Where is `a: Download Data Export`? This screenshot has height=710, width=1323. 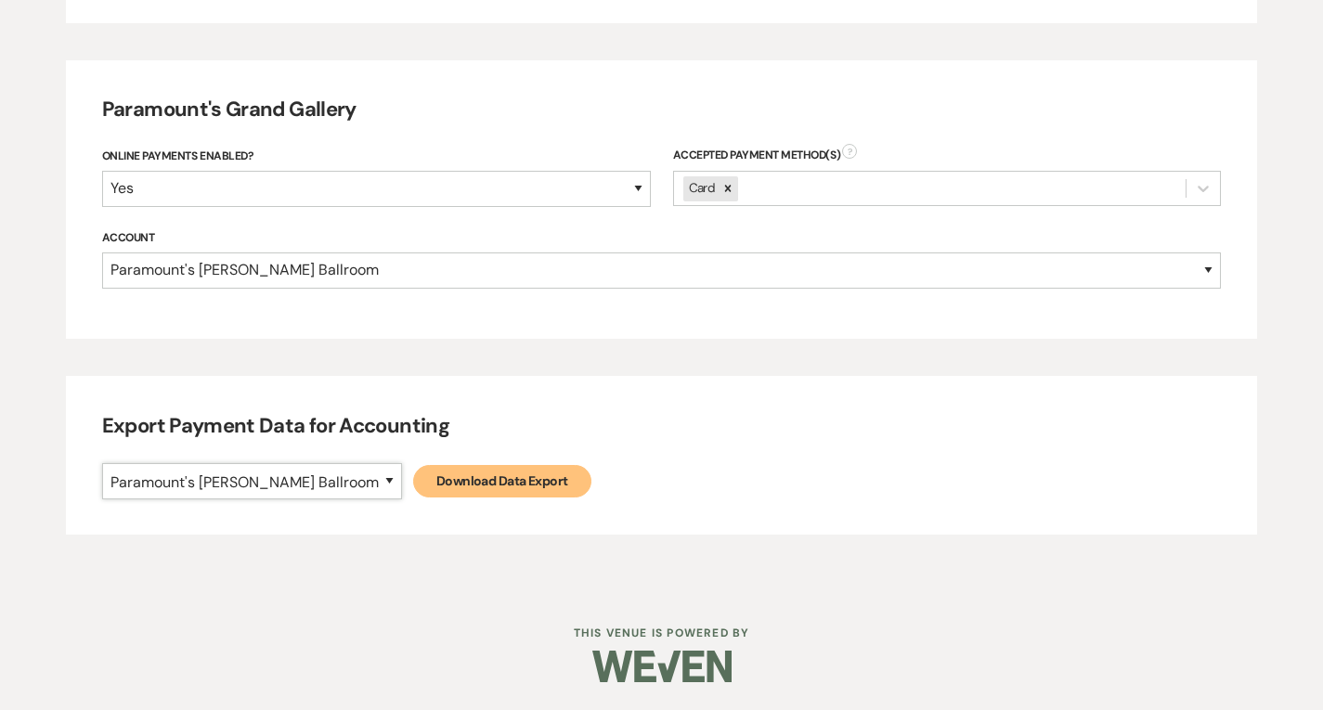
a: Download Data Export is located at coordinates (502, 481).